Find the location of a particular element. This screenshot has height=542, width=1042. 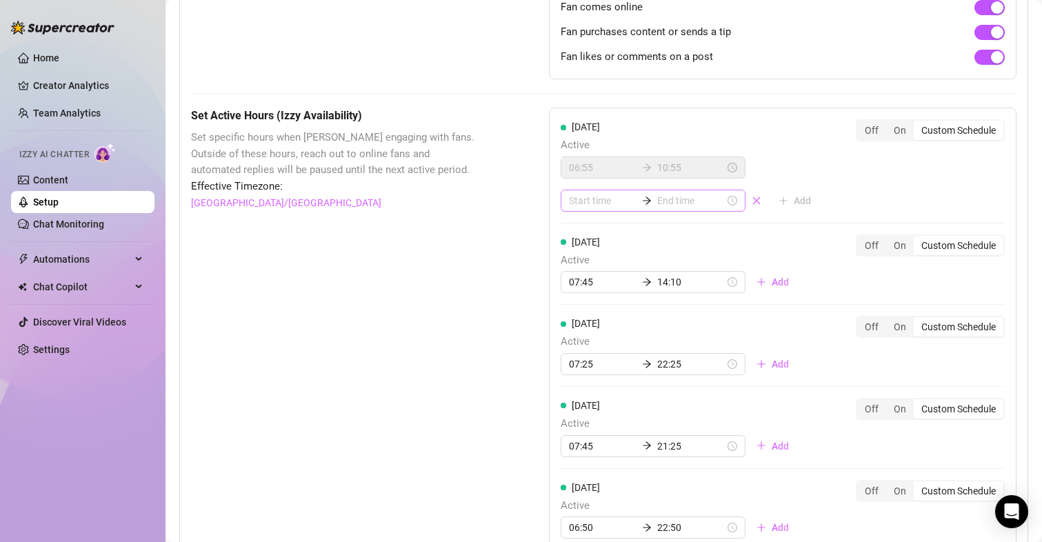

a: Home is located at coordinates (46, 58).